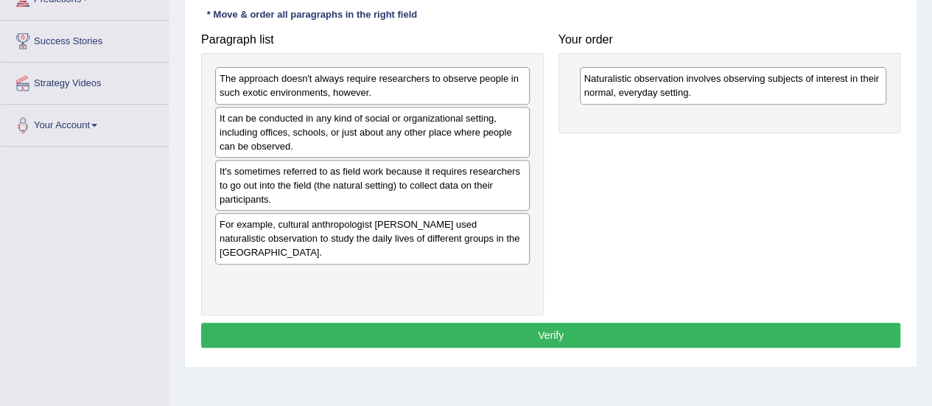 The image size is (932, 406). What do you see at coordinates (733, 85) in the screenshot?
I see `div: Naturalistic observation involves observing subjects of interest in their normal, everyday setting.` at bounding box center [733, 85].